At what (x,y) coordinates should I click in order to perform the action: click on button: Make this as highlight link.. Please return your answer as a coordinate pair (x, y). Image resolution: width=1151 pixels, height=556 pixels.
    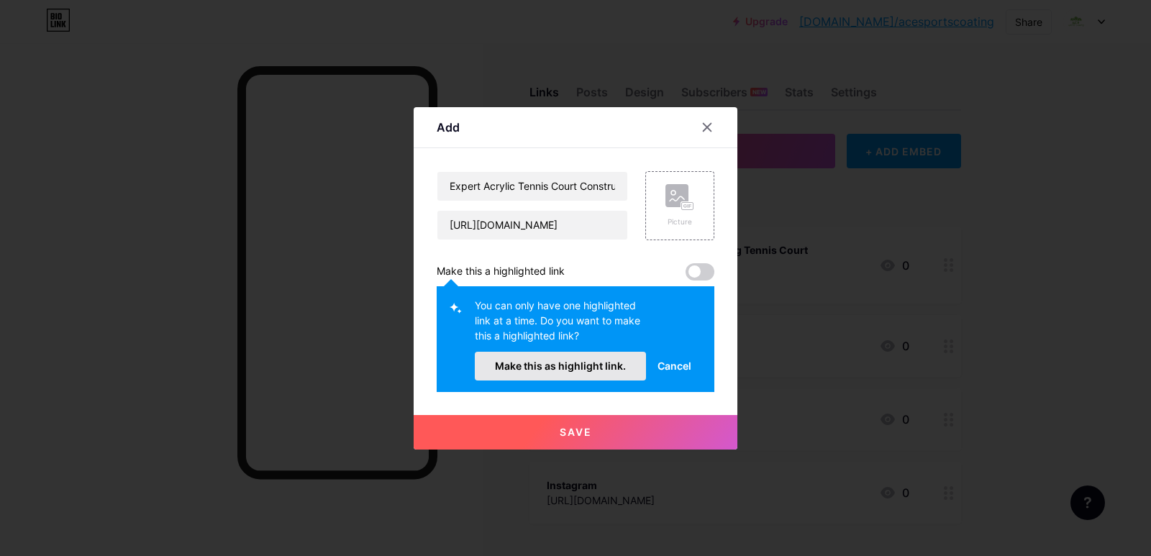
    Looking at the image, I should click on (560, 366).